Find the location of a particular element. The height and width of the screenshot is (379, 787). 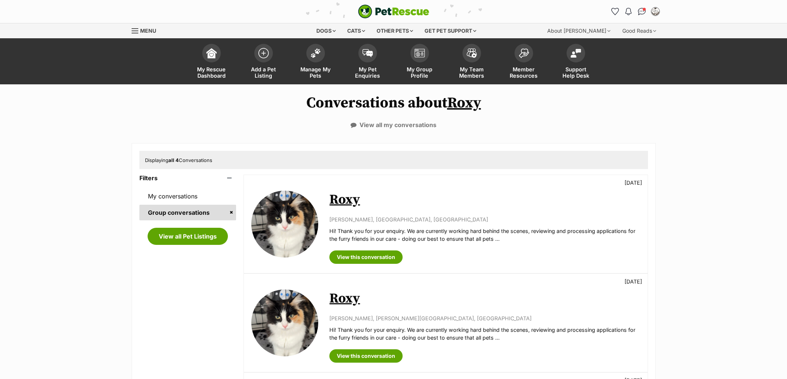

a: Conversations is located at coordinates (642, 12).